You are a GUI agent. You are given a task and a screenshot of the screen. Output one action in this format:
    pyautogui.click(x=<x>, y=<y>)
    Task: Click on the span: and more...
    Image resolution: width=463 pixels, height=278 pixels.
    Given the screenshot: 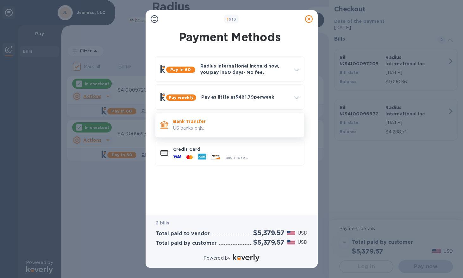 What is the action you would take?
    pyautogui.click(x=237, y=157)
    